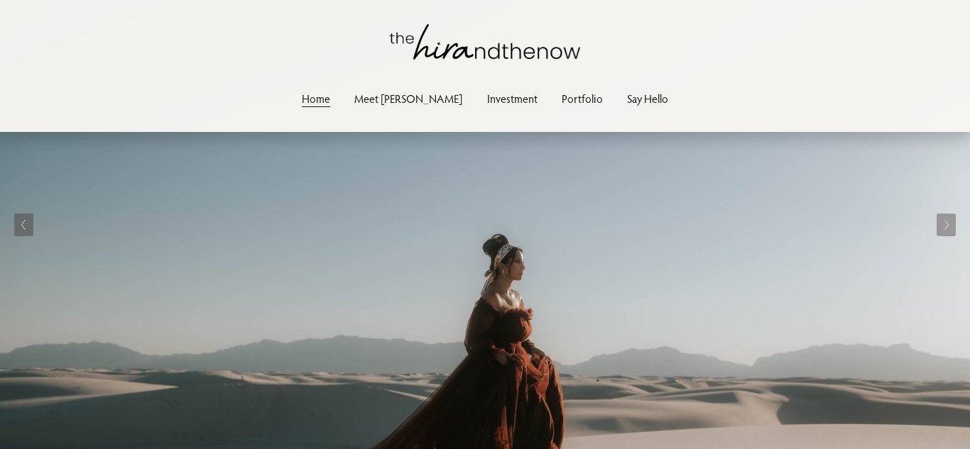 The width and height of the screenshot is (970, 449). Describe the element at coordinates (316, 98) in the screenshot. I see `a: Home` at that location.